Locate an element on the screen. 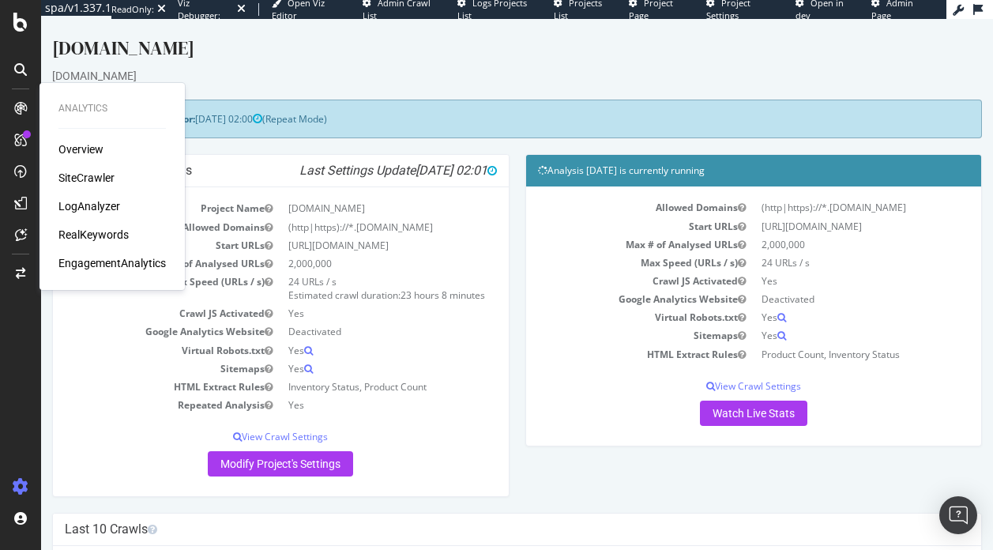 This screenshot has height=550, width=993. strong: Next Launch Scheduled for: is located at coordinates (88, 100).